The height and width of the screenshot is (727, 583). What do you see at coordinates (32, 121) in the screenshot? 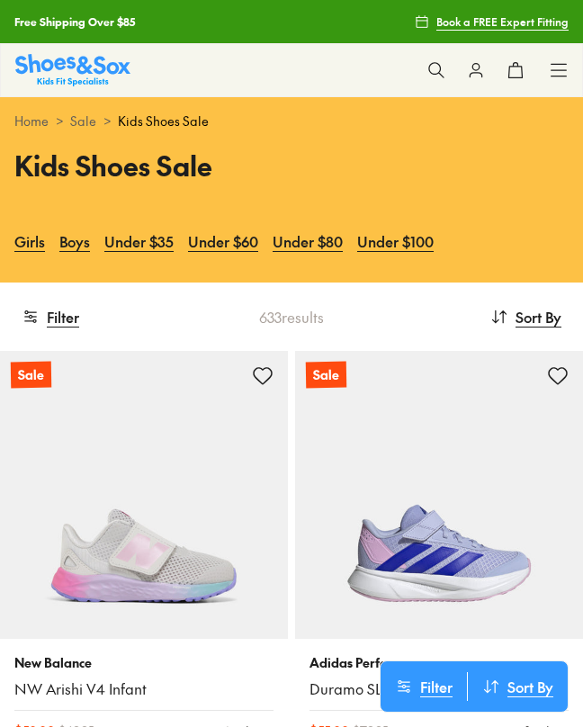
I see `a: Home` at bounding box center [32, 121].